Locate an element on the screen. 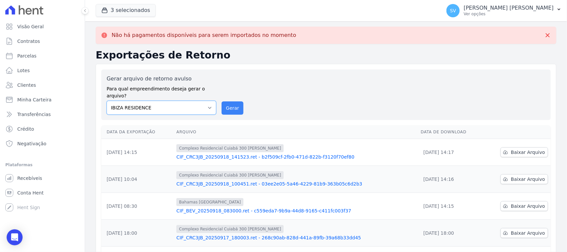  span: Visão Geral is located at coordinates (31, 27).